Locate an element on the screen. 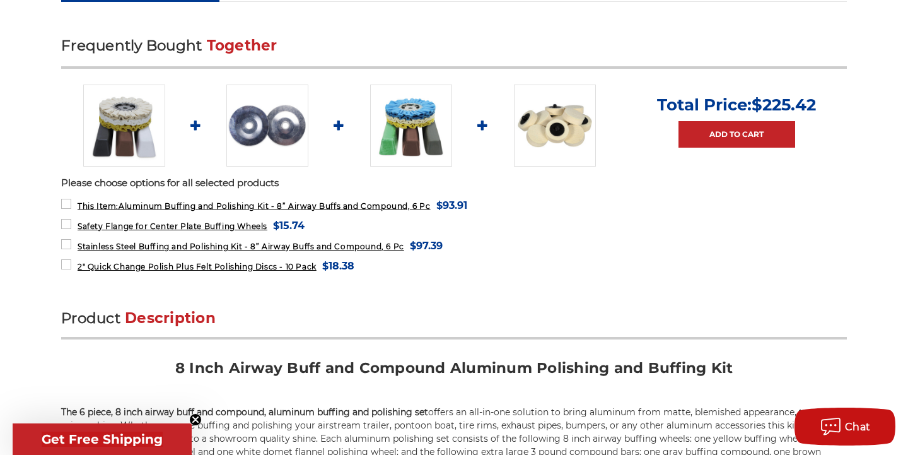 The width and height of the screenshot is (908, 455). span: $15.74 is located at coordinates (289, 225).